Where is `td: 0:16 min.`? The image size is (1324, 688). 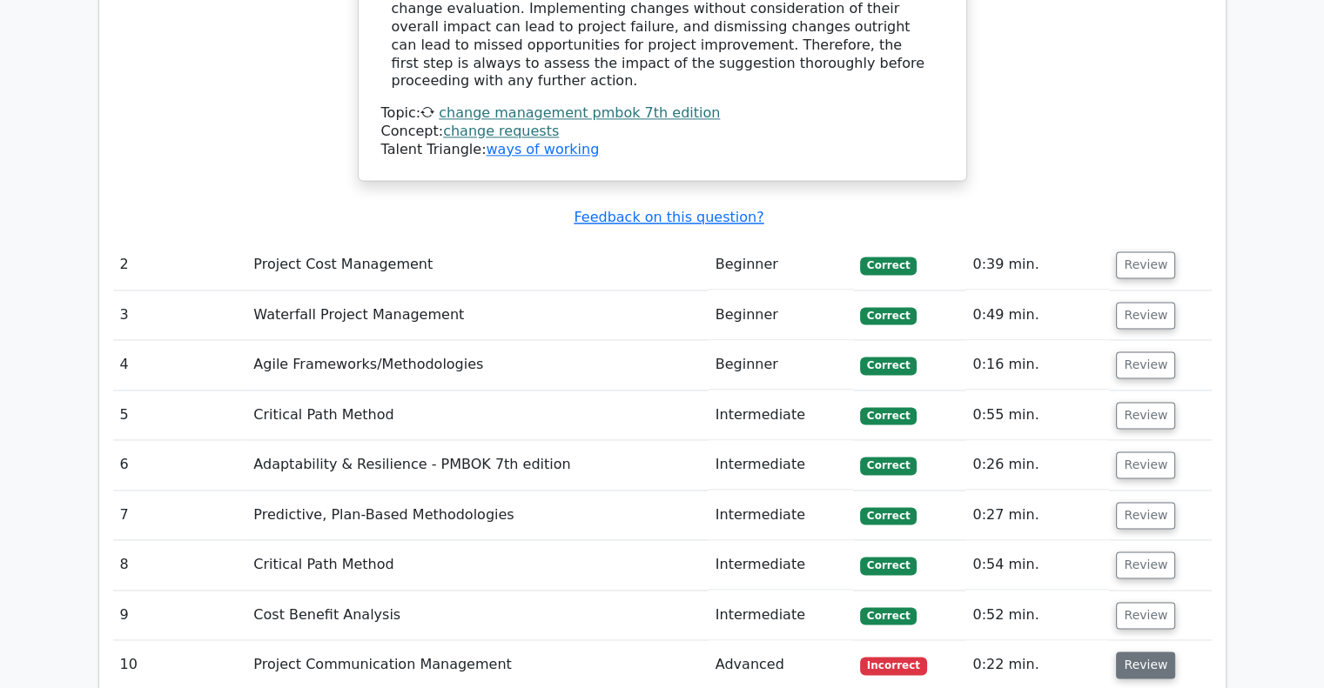 td: 0:16 min. is located at coordinates (1036, 365).